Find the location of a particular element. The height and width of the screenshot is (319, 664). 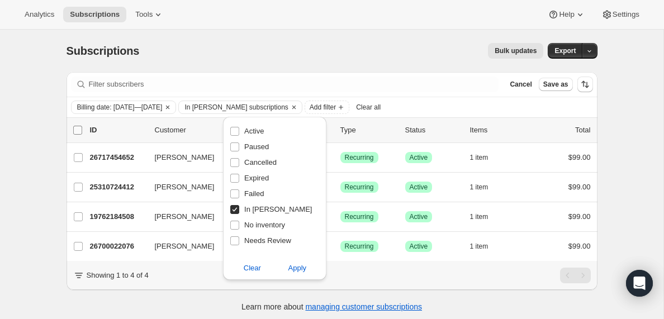

p: 26717454652 is located at coordinates (118, 158).